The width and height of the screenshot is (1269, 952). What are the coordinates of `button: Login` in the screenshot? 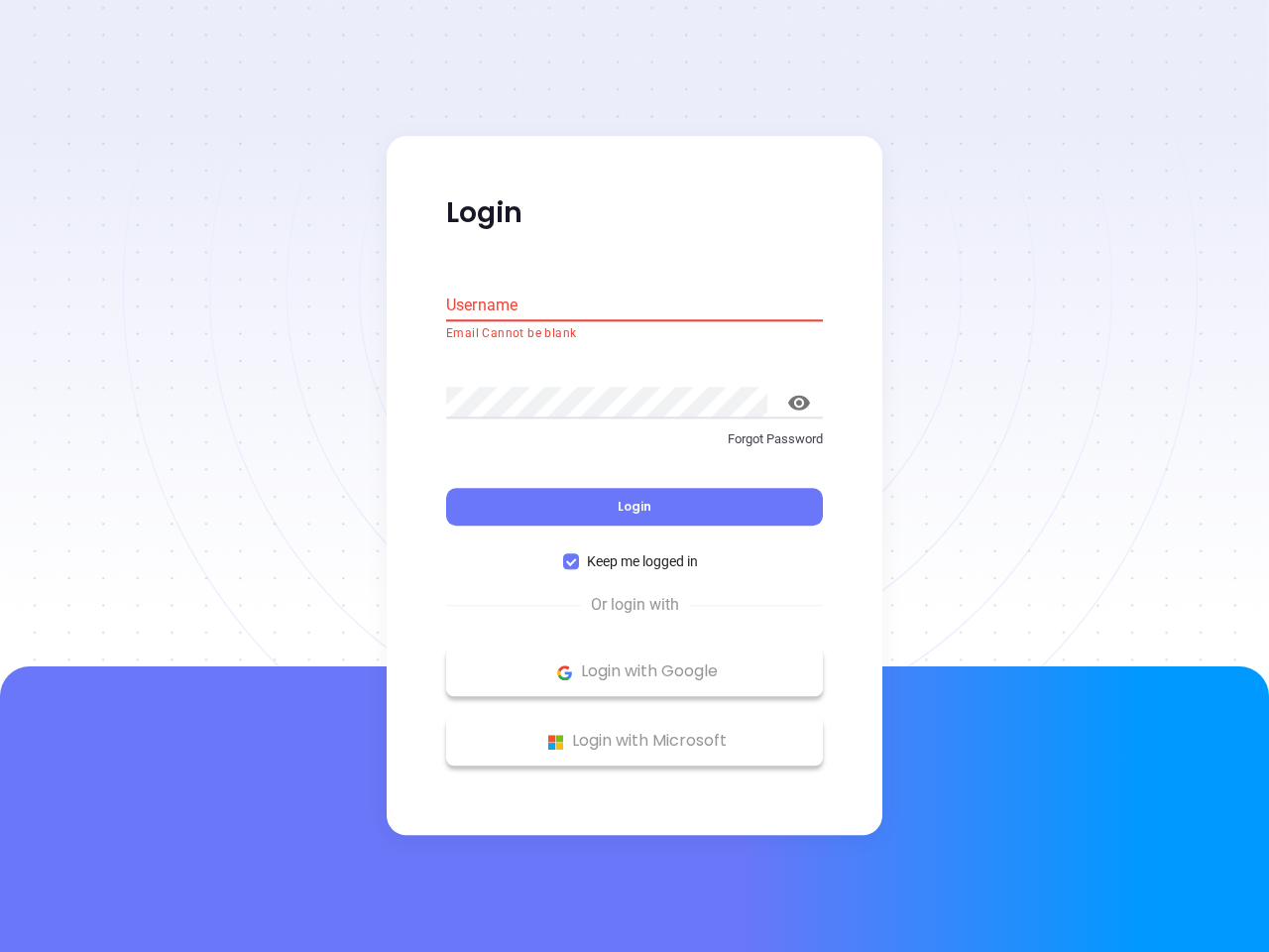 It's located at (635, 508).